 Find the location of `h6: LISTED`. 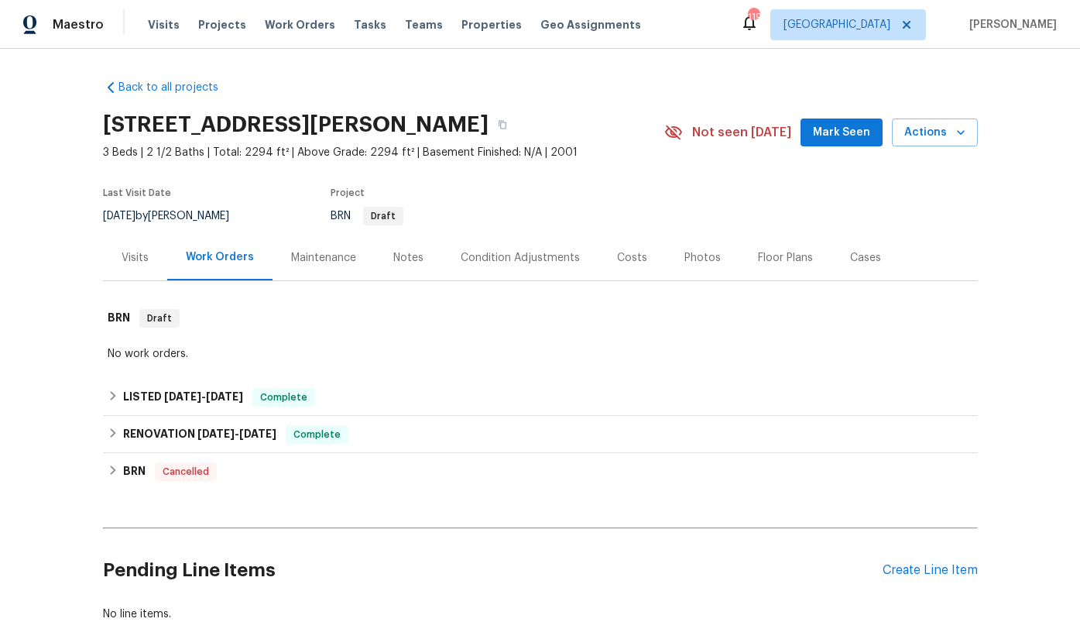

h6: LISTED is located at coordinates (183, 397).